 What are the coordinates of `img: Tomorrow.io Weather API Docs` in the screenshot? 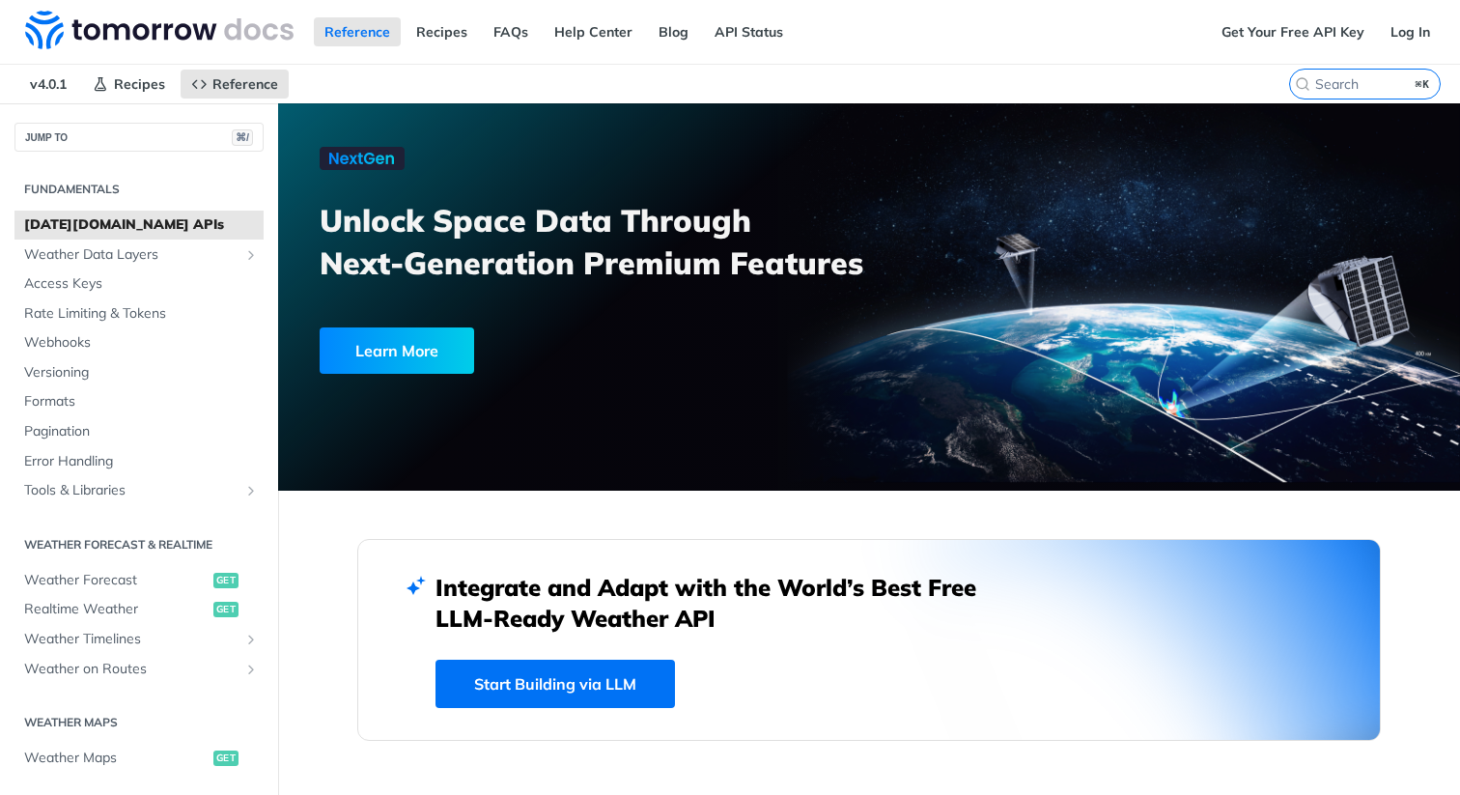 It's located at (159, 30).